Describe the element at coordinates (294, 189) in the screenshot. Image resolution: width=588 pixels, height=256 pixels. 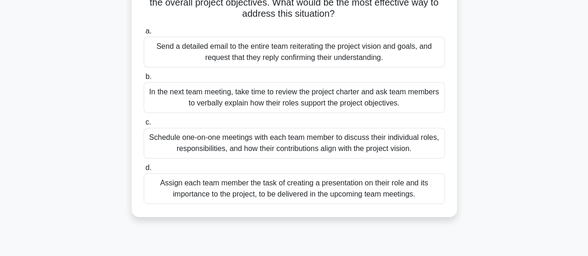
I see `div: Assign each team member the task of creating a presentation on their role and its importance to t...` at that location.